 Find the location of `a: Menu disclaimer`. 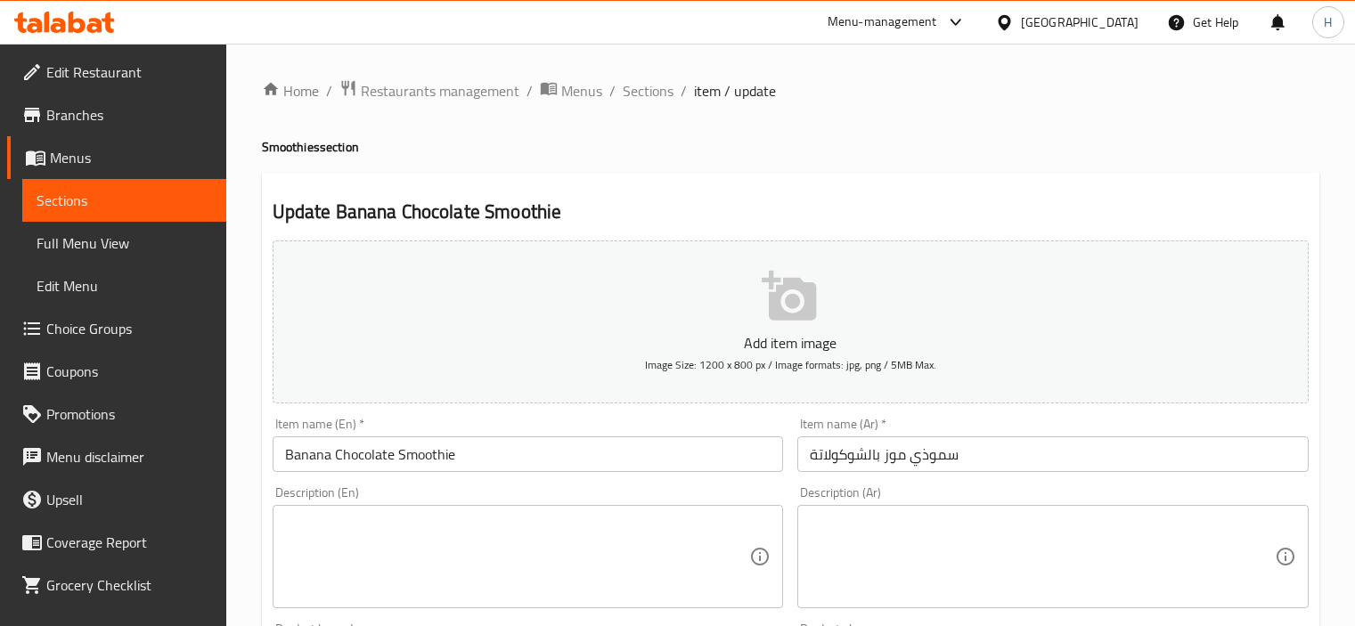

a: Menu disclaimer is located at coordinates (117, 457).